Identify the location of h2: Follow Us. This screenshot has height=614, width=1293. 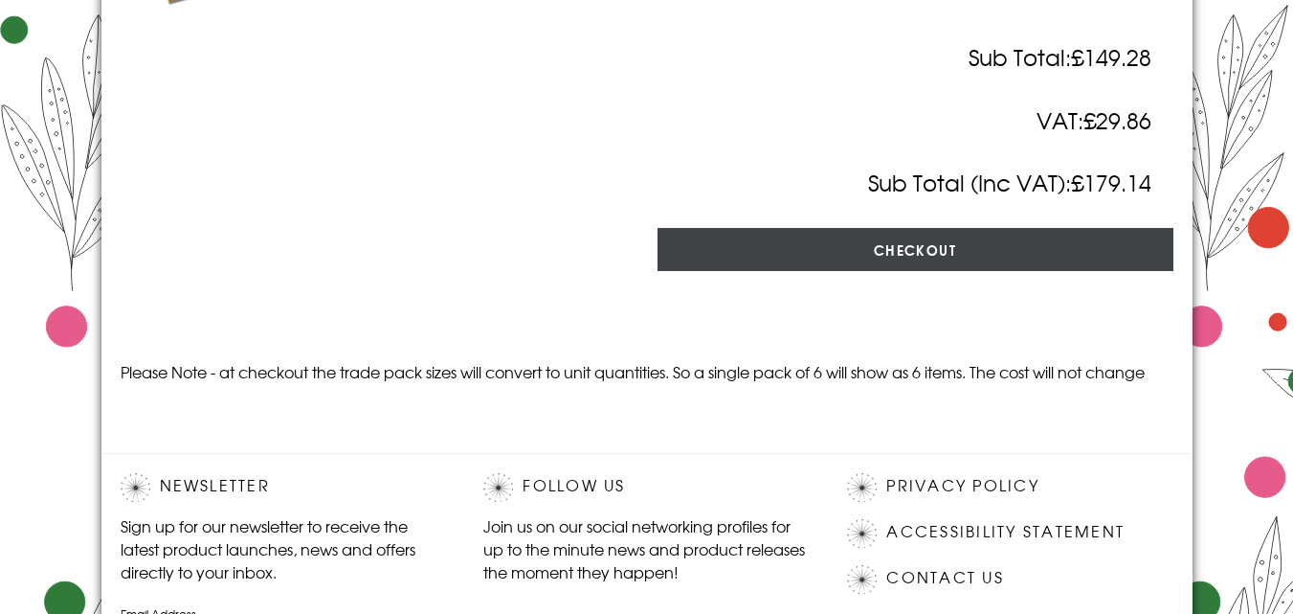
(646, 487).